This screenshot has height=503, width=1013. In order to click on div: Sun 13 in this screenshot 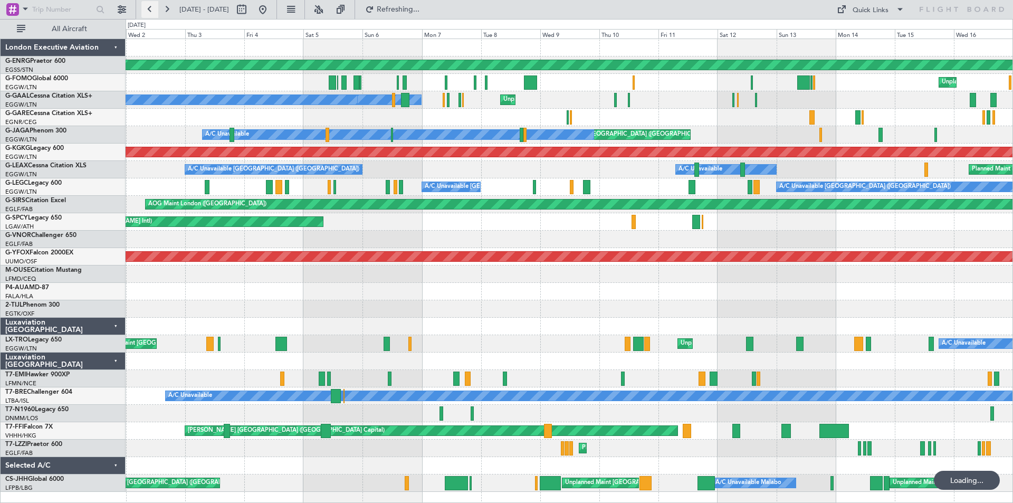, I will do `click(806, 34)`.